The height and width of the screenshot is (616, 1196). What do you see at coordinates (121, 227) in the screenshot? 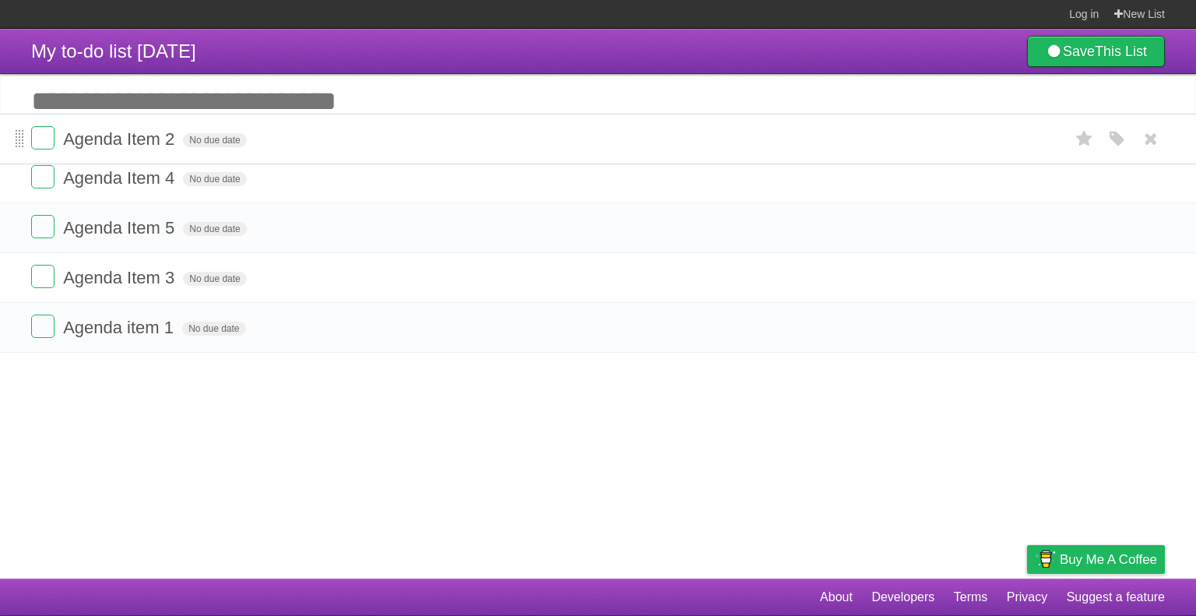
I see `span: Agenda Item 5` at bounding box center [121, 227].